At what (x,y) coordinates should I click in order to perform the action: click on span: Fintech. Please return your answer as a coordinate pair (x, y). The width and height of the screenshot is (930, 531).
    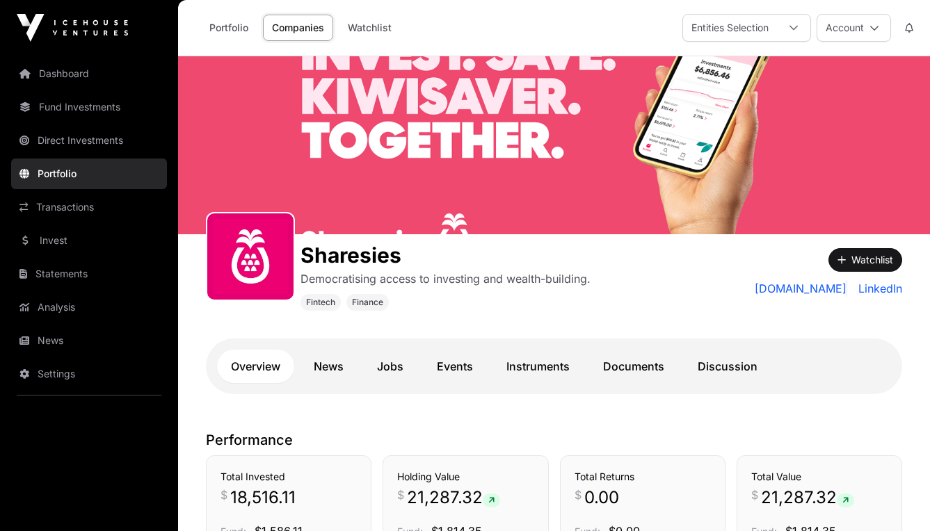
    Looking at the image, I should click on (321, 302).